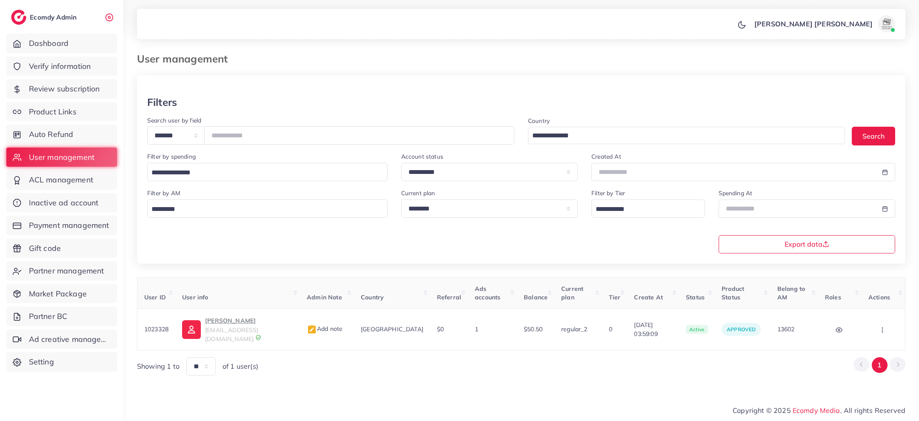 The height and width of the screenshot is (421, 919). I want to click on a: Review subscription, so click(62, 89).